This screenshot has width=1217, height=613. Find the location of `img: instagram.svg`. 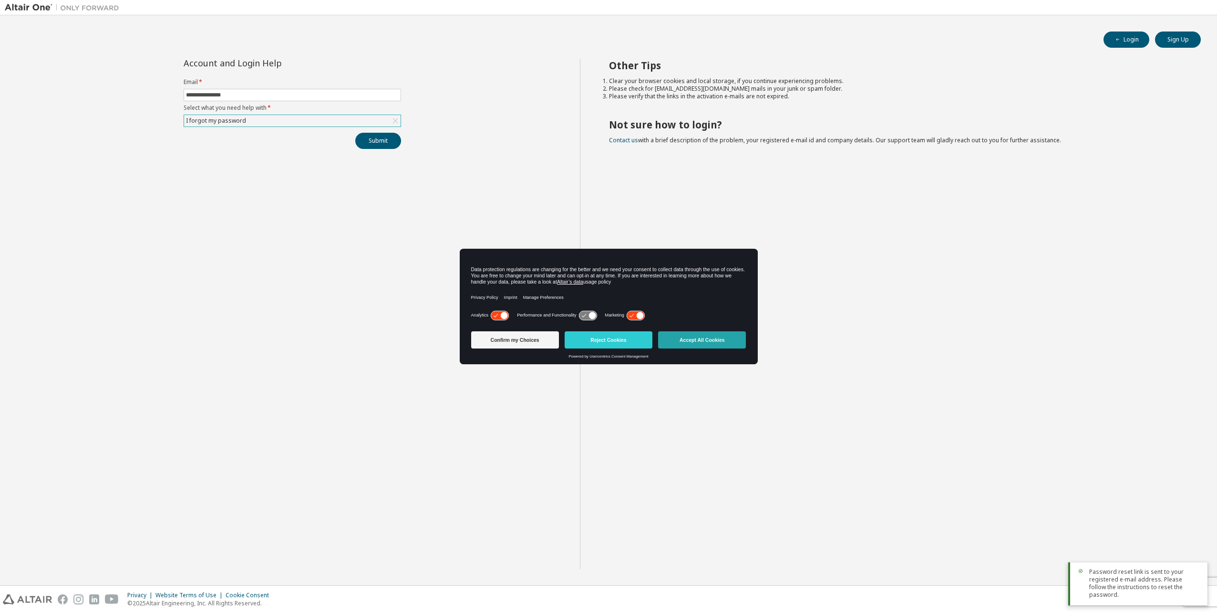

img: instagram.svg is located at coordinates (78, 599).